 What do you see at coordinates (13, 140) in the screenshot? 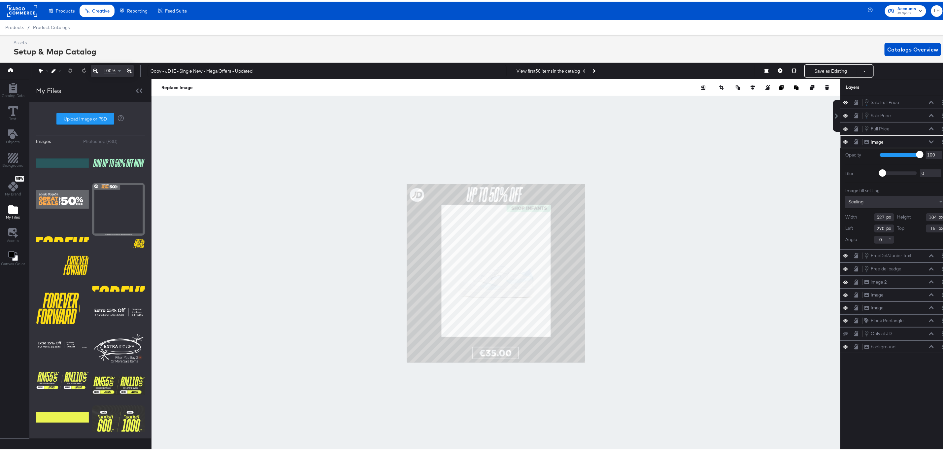
I see `span: Objects` at bounding box center [13, 140].